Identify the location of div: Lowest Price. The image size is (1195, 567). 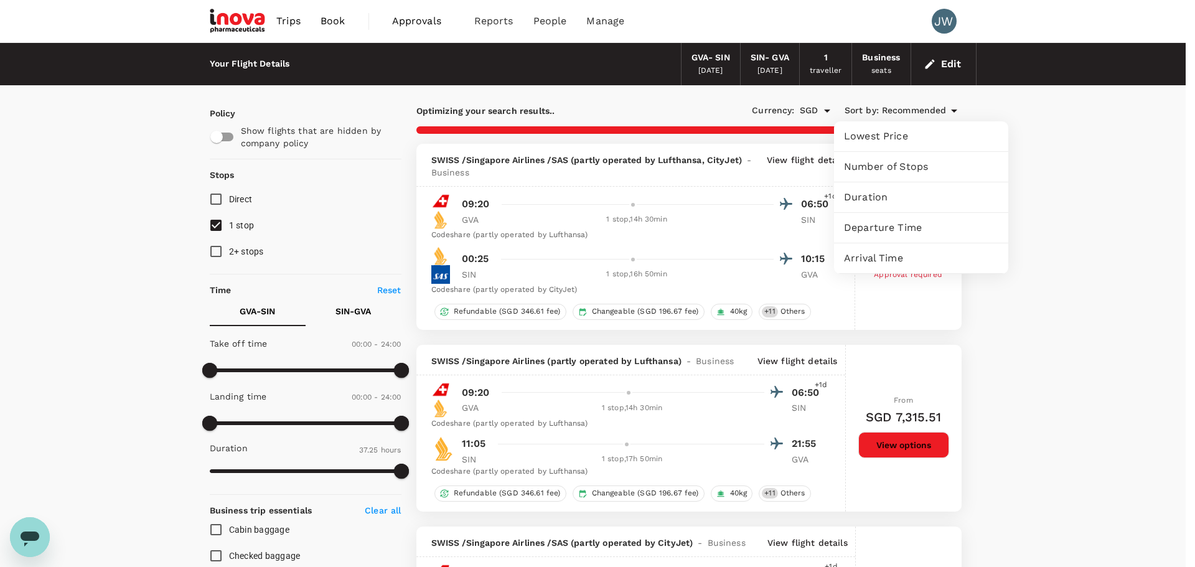
(921, 136).